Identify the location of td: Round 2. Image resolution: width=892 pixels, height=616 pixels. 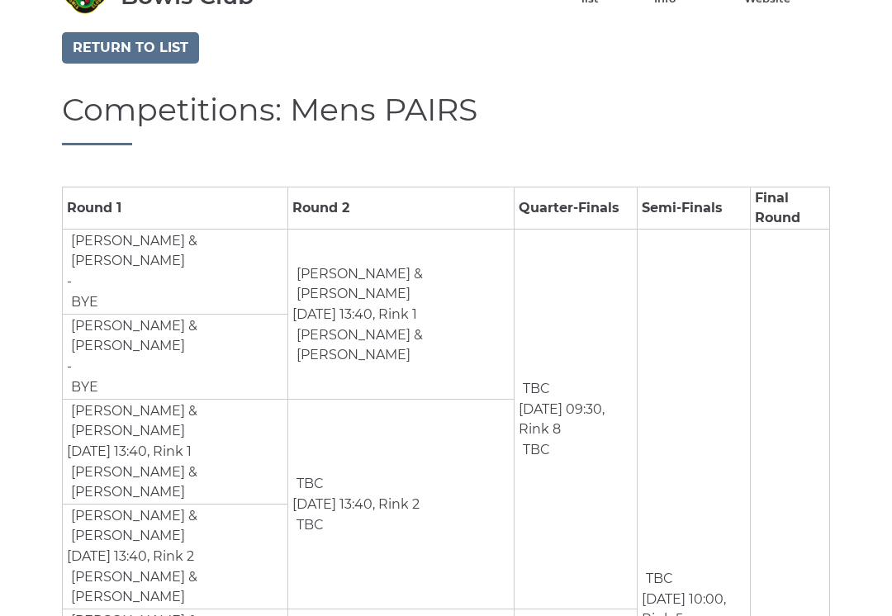
(401, 209).